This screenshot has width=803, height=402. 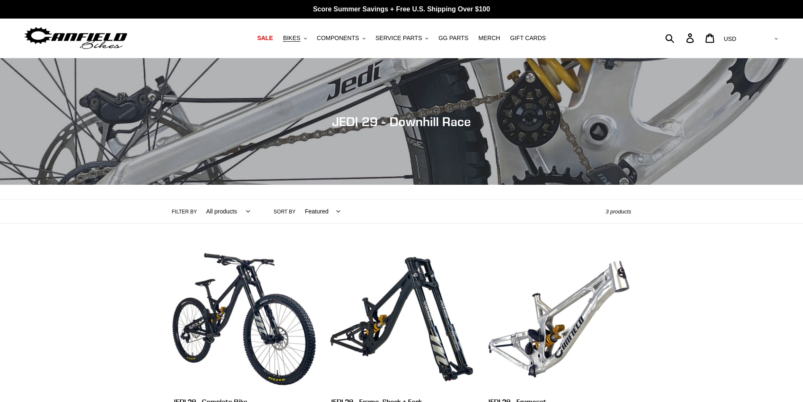 What do you see at coordinates (76, 38) in the screenshot?
I see `img: Canfield Bikes` at bounding box center [76, 38].